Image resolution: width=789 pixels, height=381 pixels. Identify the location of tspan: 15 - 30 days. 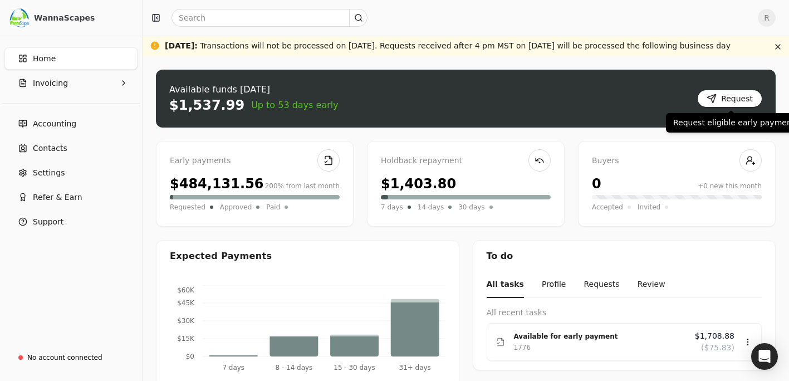
(354, 367).